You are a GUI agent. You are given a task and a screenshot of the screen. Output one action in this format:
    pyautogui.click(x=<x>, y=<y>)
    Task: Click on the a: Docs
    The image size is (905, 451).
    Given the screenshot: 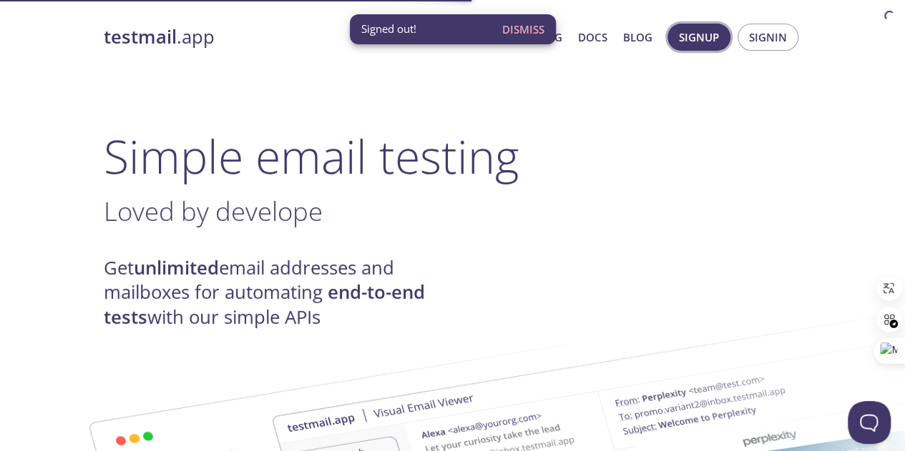 What is the action you would take?
    pyautogui.click(x=592, y=37)
    